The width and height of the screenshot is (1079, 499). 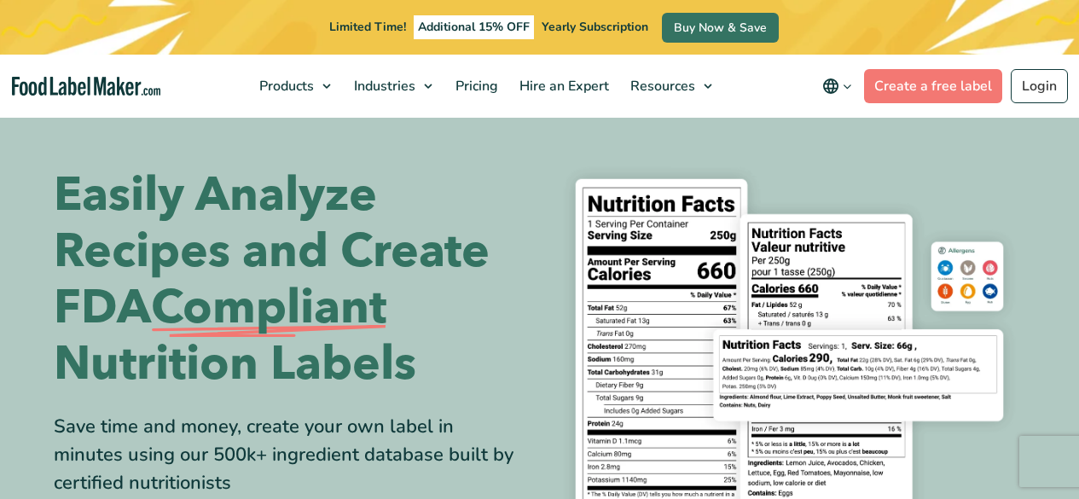 What do you see at coordinates (294, 86) in the screenshot?
I see `a: Products` at bounding box center [294, 86].